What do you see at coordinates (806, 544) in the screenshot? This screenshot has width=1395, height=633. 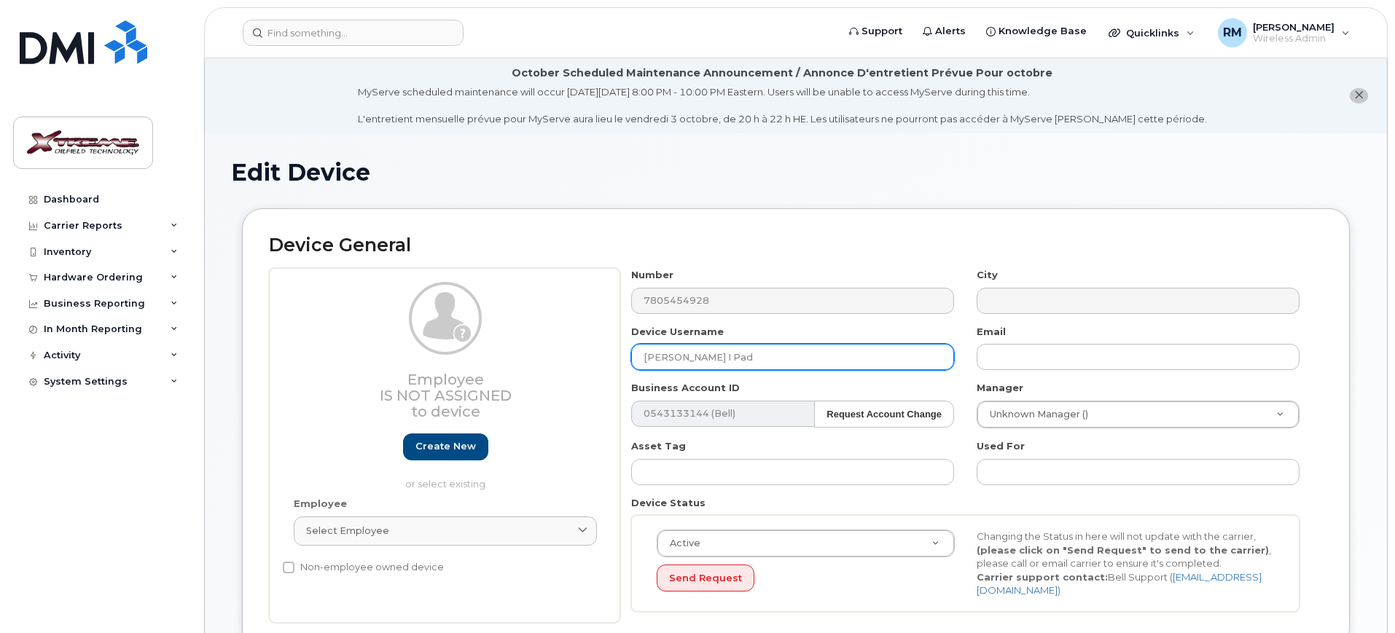 I see `a: Active` at bounding box center [806, 544].